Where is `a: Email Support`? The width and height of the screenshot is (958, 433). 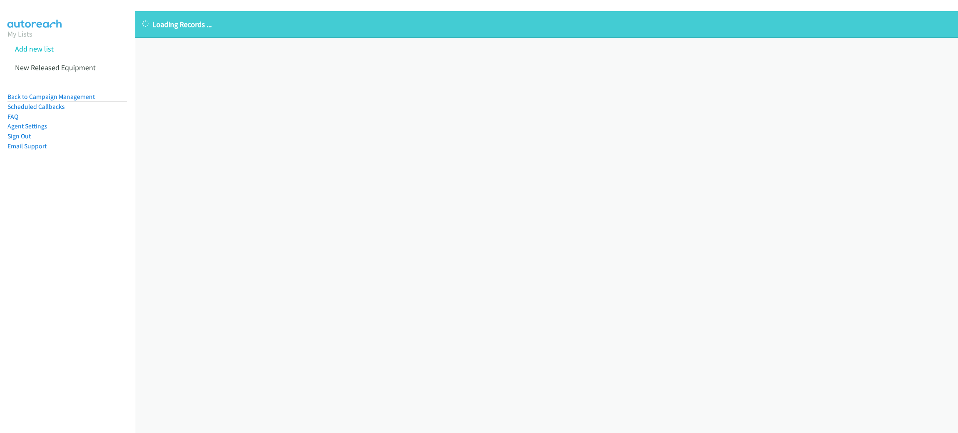 a: Email Support is located at coordinates (27, 146).